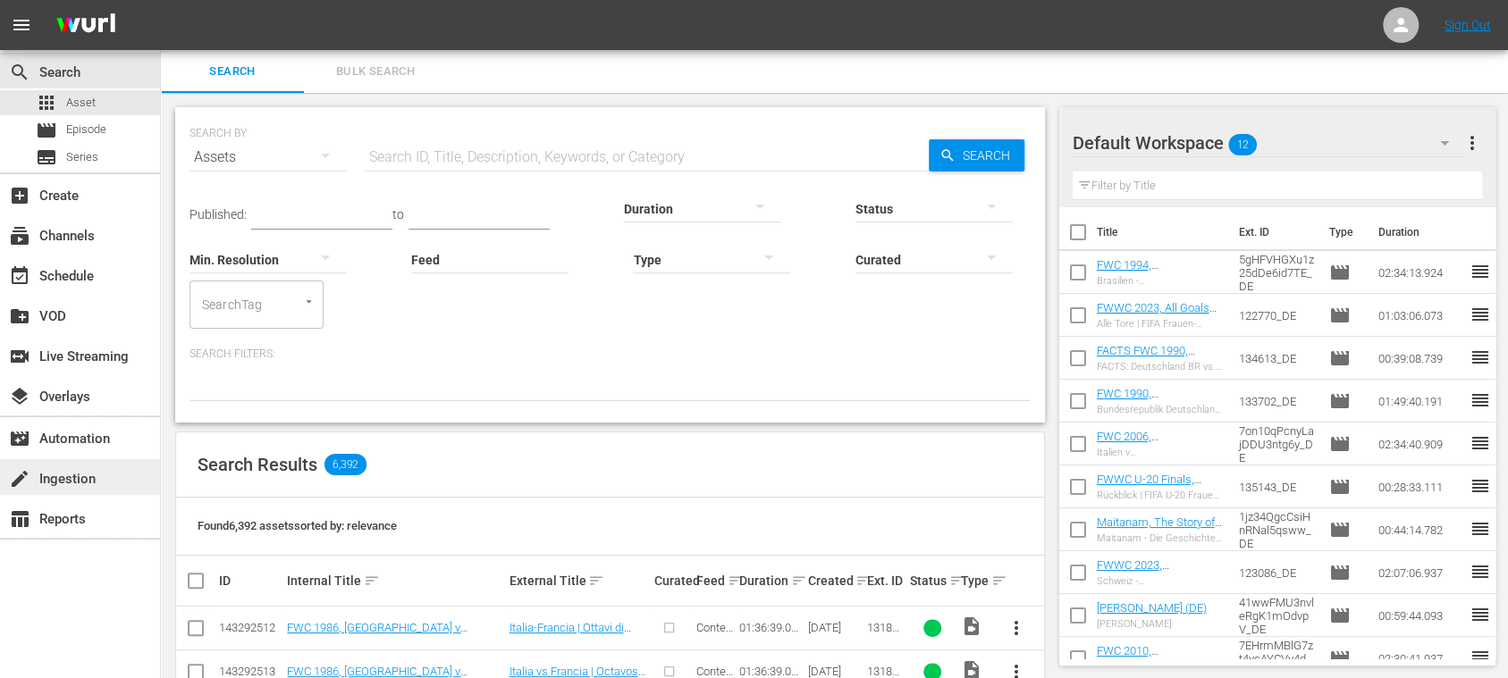 The height and width of the screenshot is (678, 1508). I want to click on div: Default Workspace, so click(1269, 143).